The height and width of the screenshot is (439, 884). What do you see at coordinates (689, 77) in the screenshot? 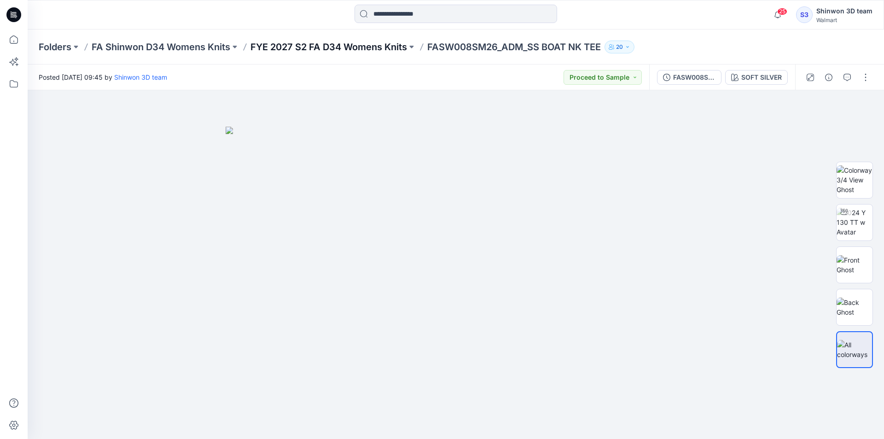
I see `button: FASW008SM26_ADM_SS BOAT NK TEE` at bounding box center [689, 77].